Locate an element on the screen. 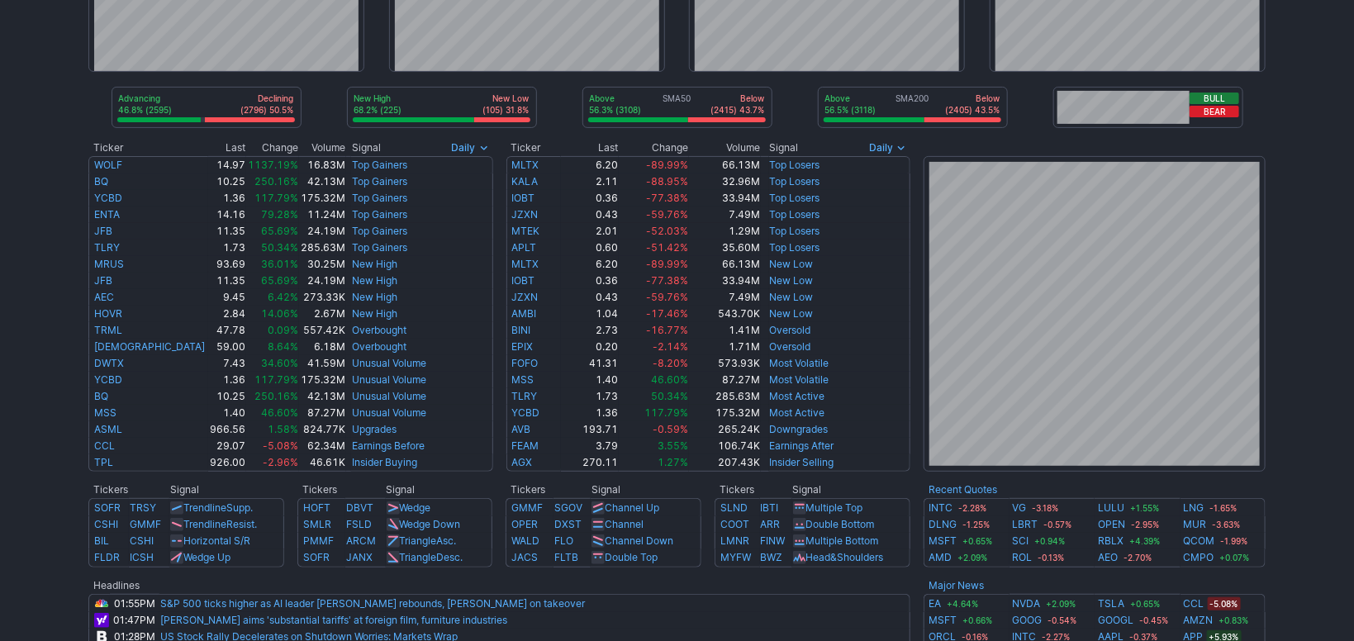 The height and width of the screenshot is (641, 1354). a: Multiple Bottom is located at coordinates (843, 540).